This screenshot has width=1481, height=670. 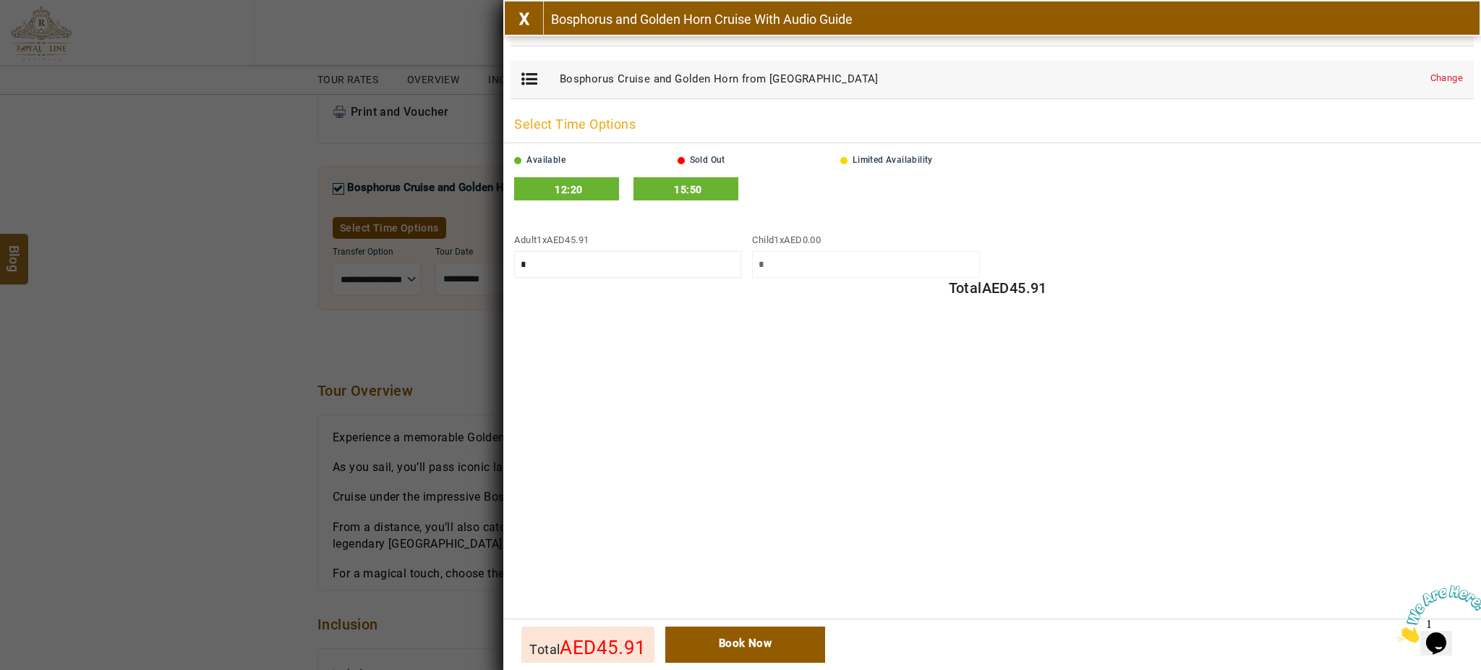 I want to click on div: CloseChat attention grabber, so click(x=45, y=34).